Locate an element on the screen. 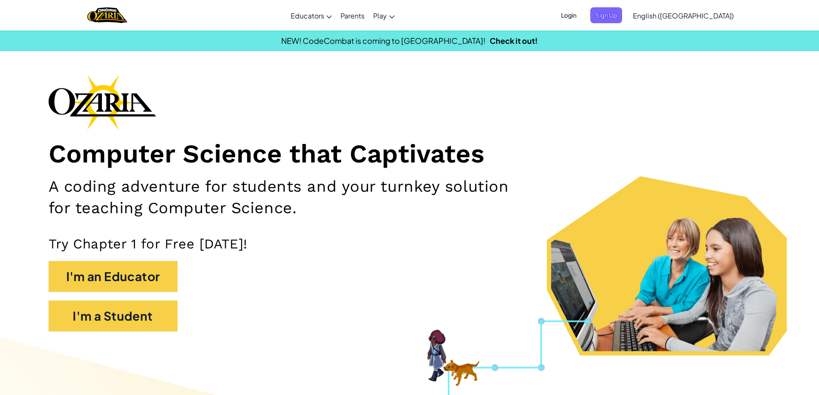 The height and width of the screenshot is (395, 819). button: I'm a Student is located at coordinates (113, 316).